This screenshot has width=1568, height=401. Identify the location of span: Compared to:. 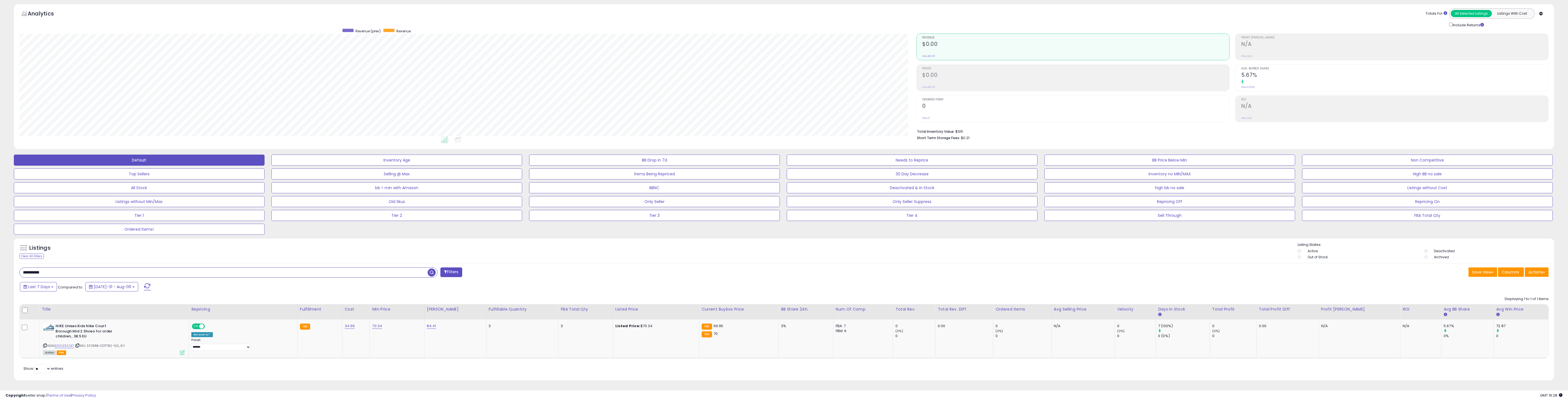
(70, 287).